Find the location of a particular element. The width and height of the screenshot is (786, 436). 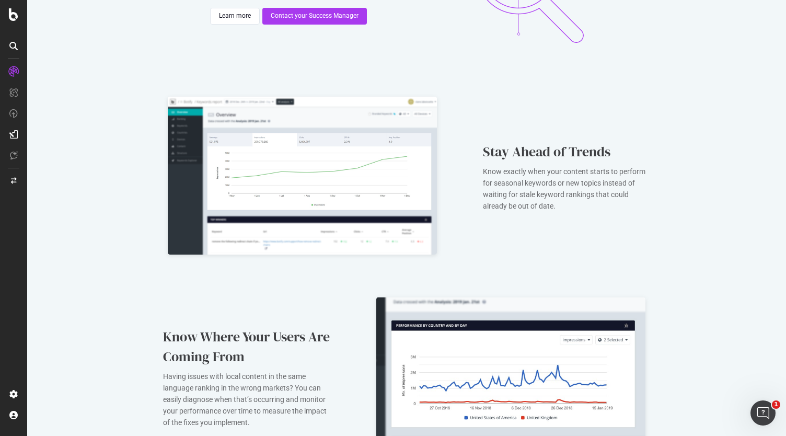

div: Learn more is located at coordinates (235, 16).